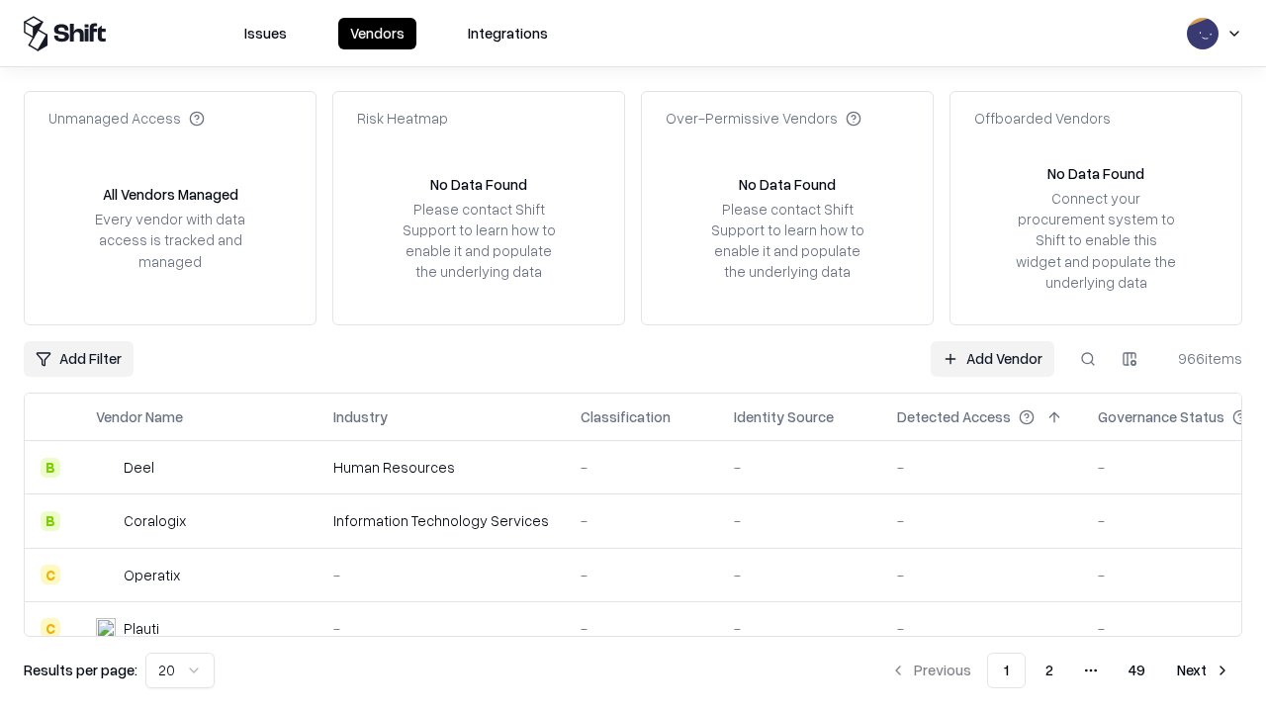 The width and height of the screenshot is (1266, 712). Describe the element at coordinates (138, 467) in the screenshot. I see `div: Deel` at that location.